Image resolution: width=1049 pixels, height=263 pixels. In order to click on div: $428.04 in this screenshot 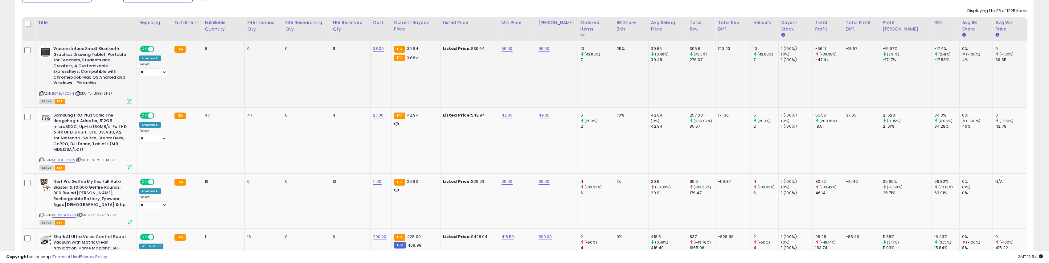, I will do `click(469, 237)`.